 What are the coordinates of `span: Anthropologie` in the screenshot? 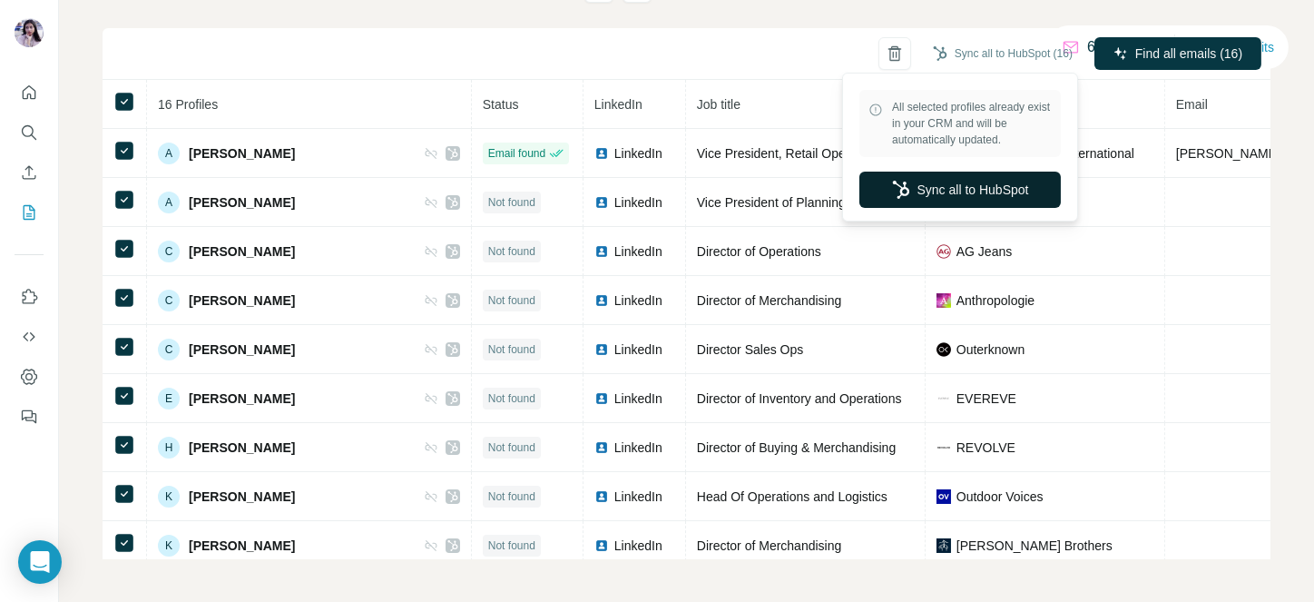 It's located at (995, 300).